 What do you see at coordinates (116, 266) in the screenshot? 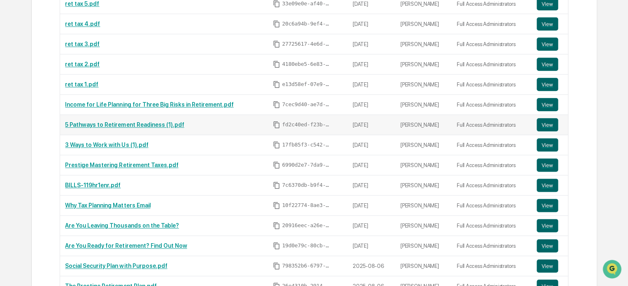
I see `a: Social Security Plan with Purpose.pdf` at bounding box center [116, 266].